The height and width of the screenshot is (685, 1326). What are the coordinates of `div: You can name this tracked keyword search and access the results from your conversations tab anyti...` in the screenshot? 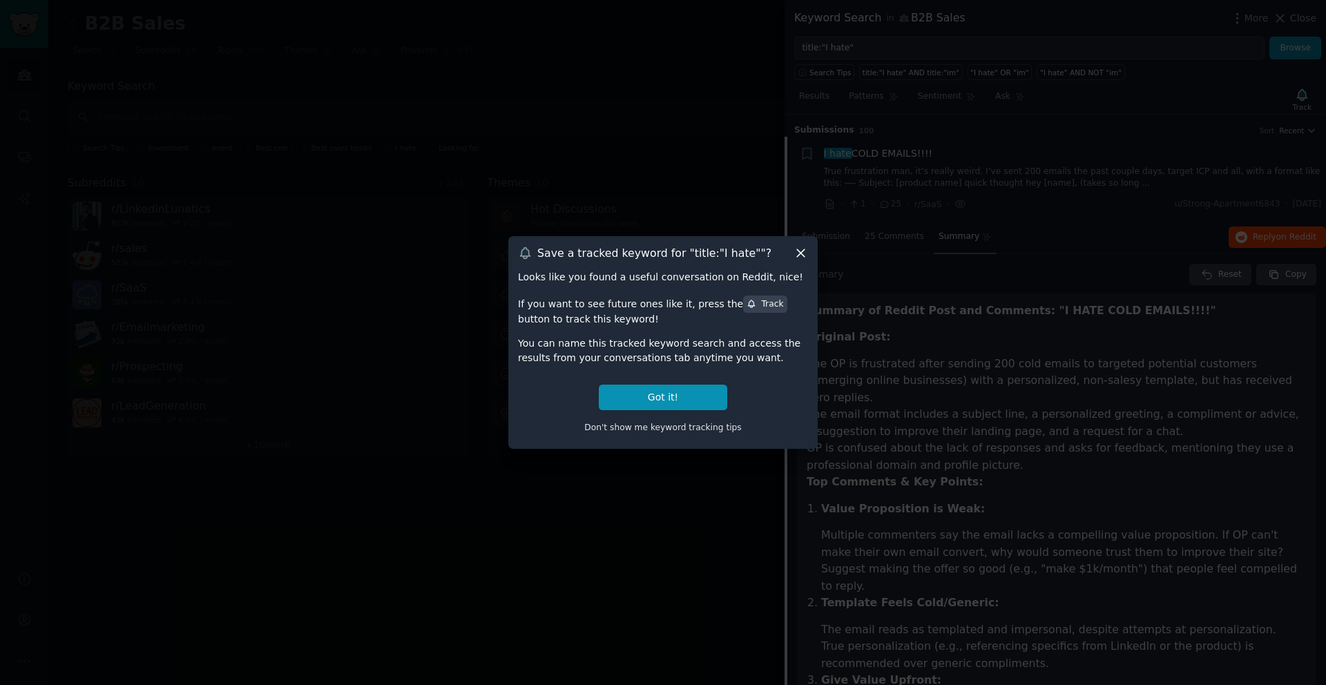 It's located at (663, 351).